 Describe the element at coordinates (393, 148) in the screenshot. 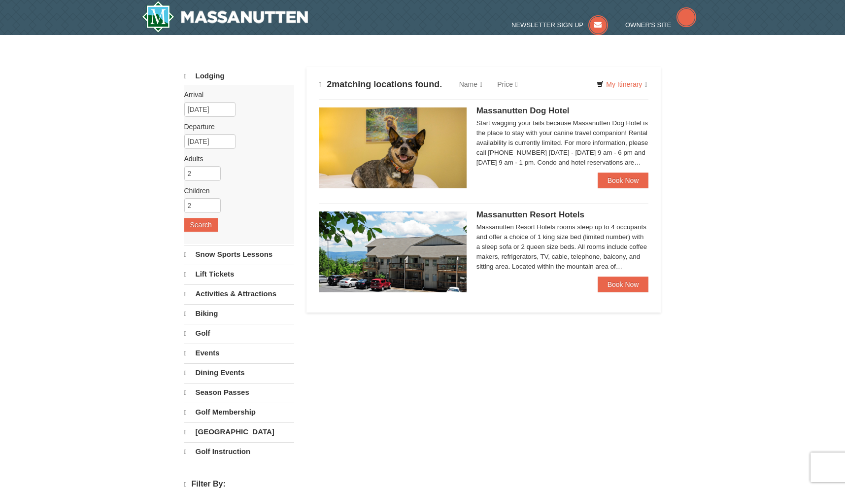

I see `img: 27428181-5-81c892a3.jpg` at that location.